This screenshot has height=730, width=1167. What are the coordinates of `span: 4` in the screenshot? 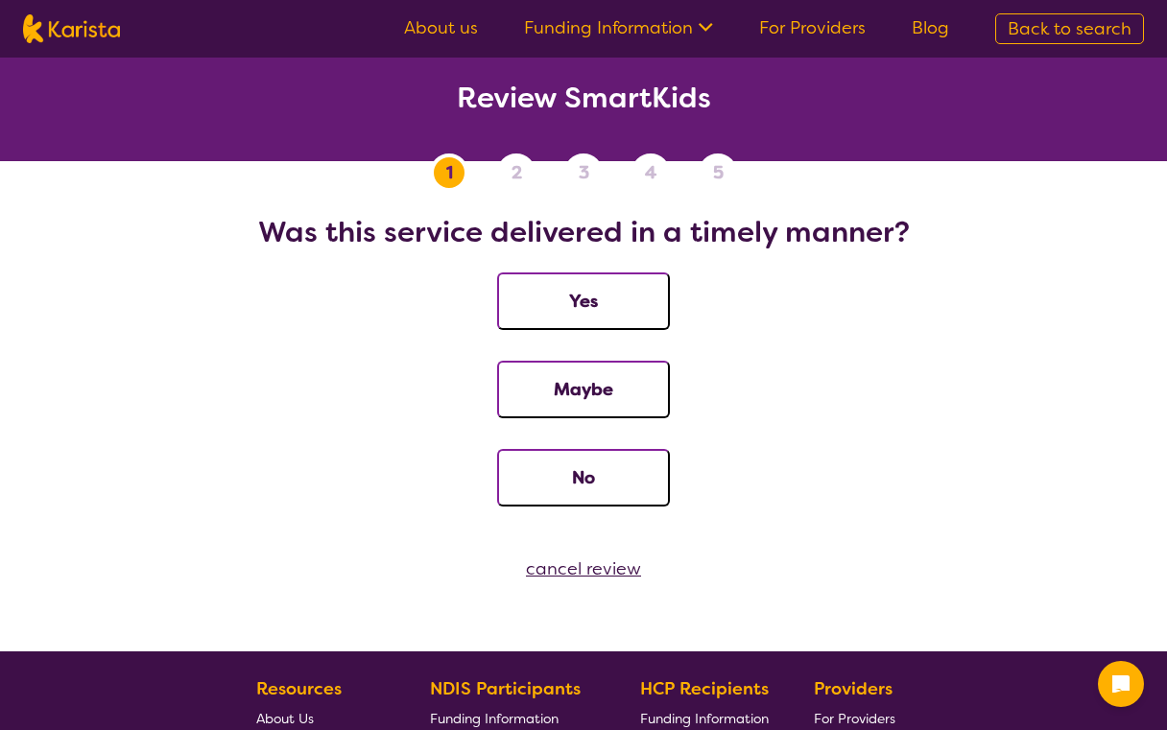 It's located at (650, 173).